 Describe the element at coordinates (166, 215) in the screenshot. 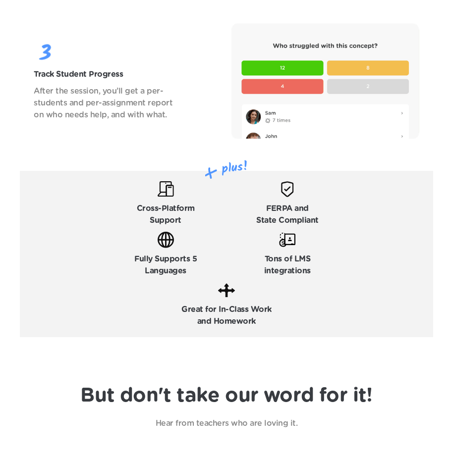

I see `p: Cross-Platform Support` at that location.